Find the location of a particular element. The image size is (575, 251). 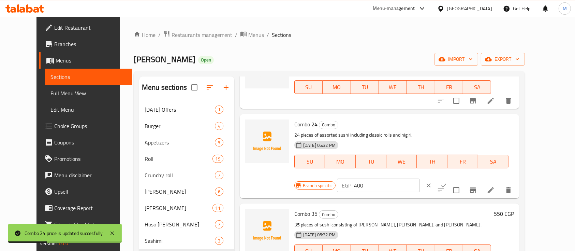

a: Upsell is located at coordinates (86, 191).